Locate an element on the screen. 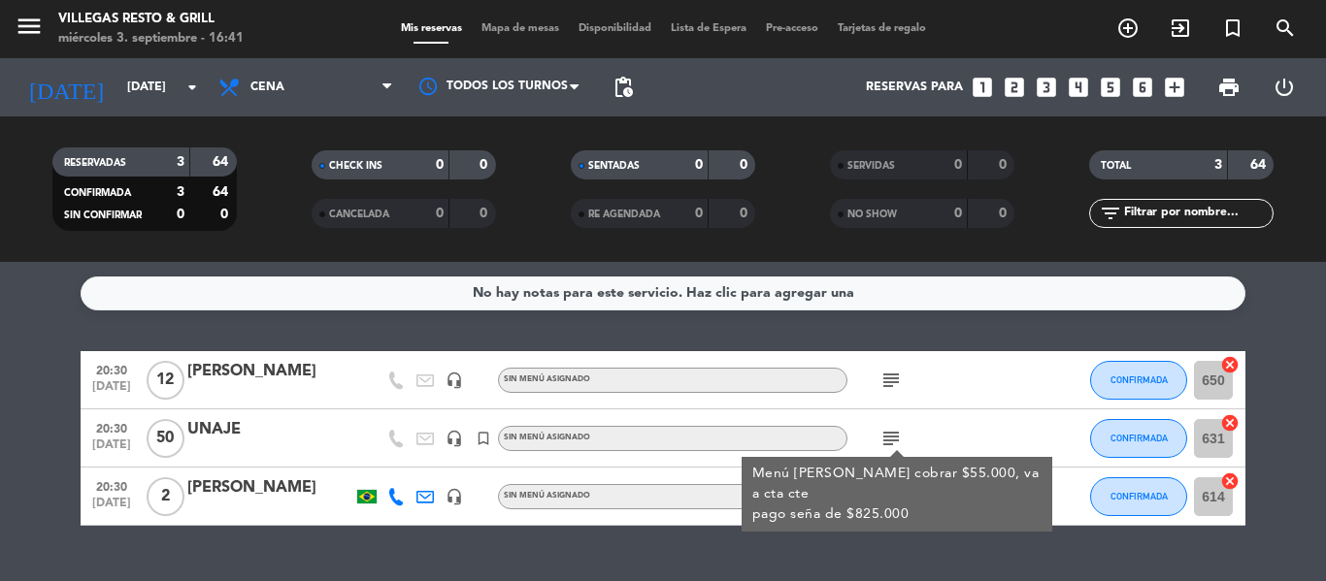  span: CHECK INS is located at coordinates (355, 166).